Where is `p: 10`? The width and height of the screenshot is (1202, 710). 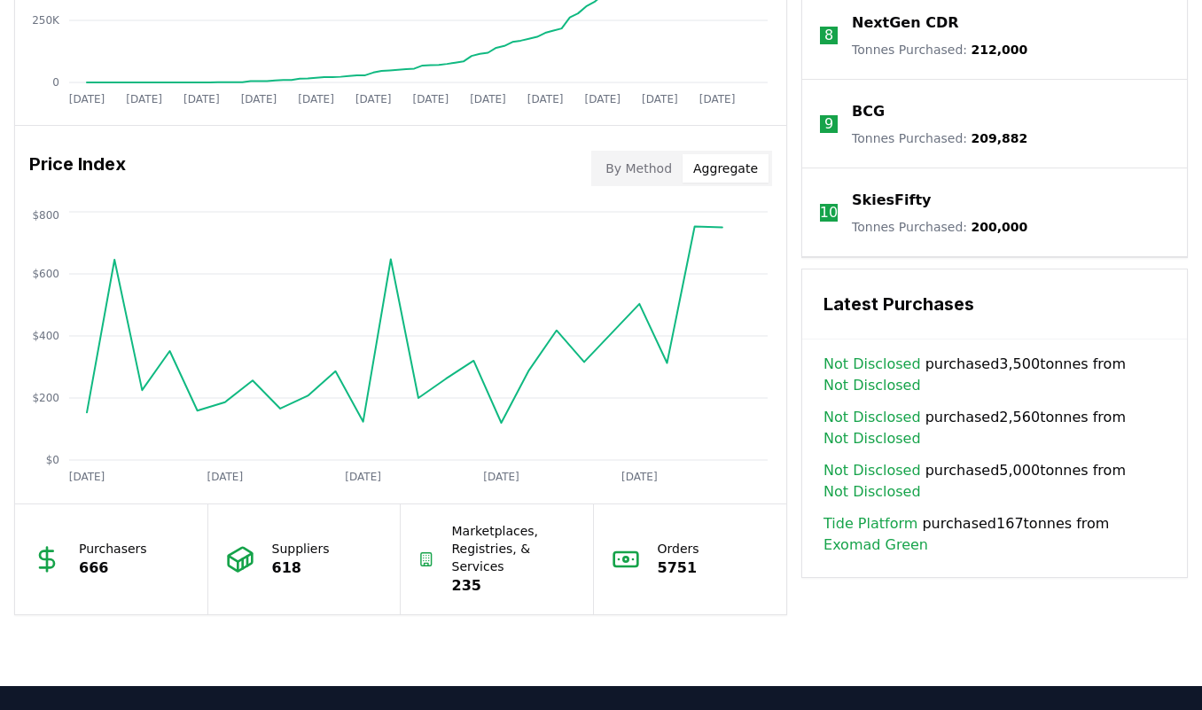
p: 10 is located at coordinates (829, 213).